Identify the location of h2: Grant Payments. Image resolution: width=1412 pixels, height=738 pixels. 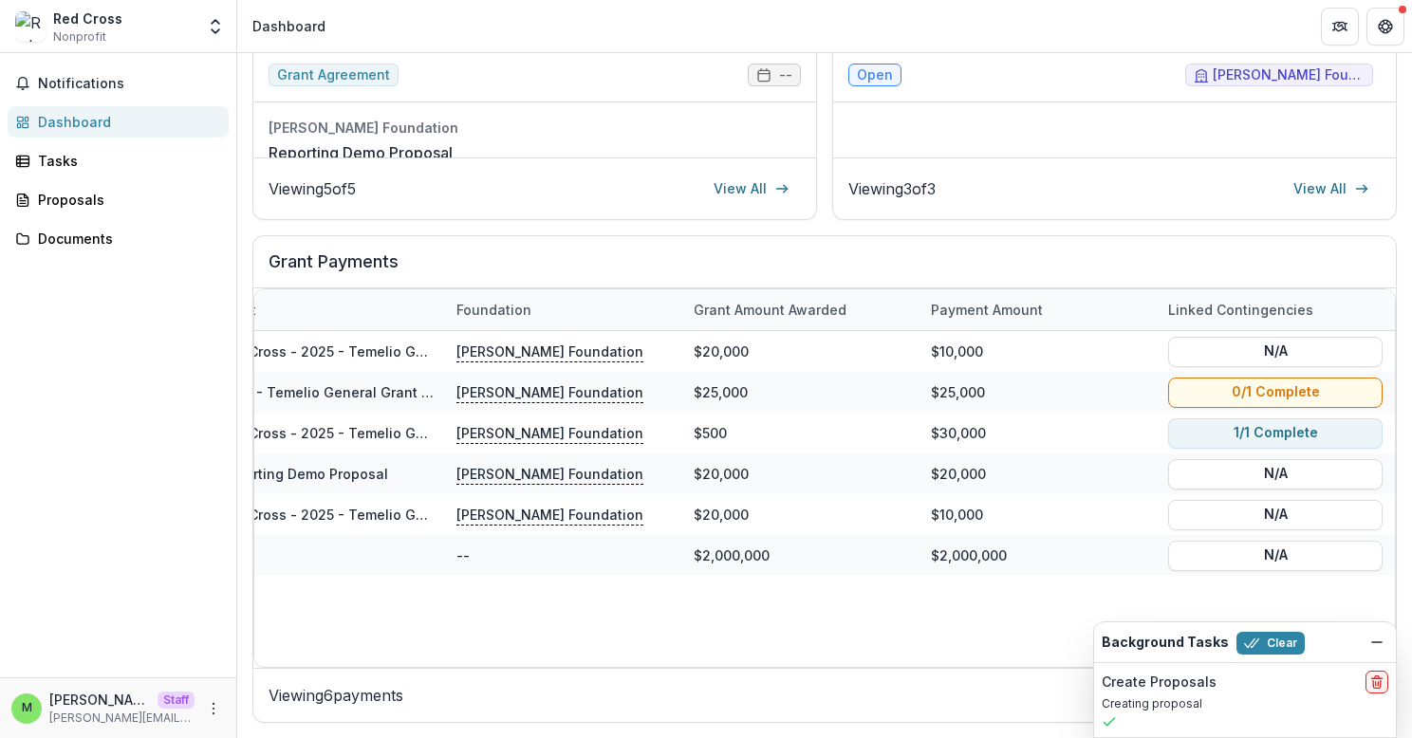
(824, 269).